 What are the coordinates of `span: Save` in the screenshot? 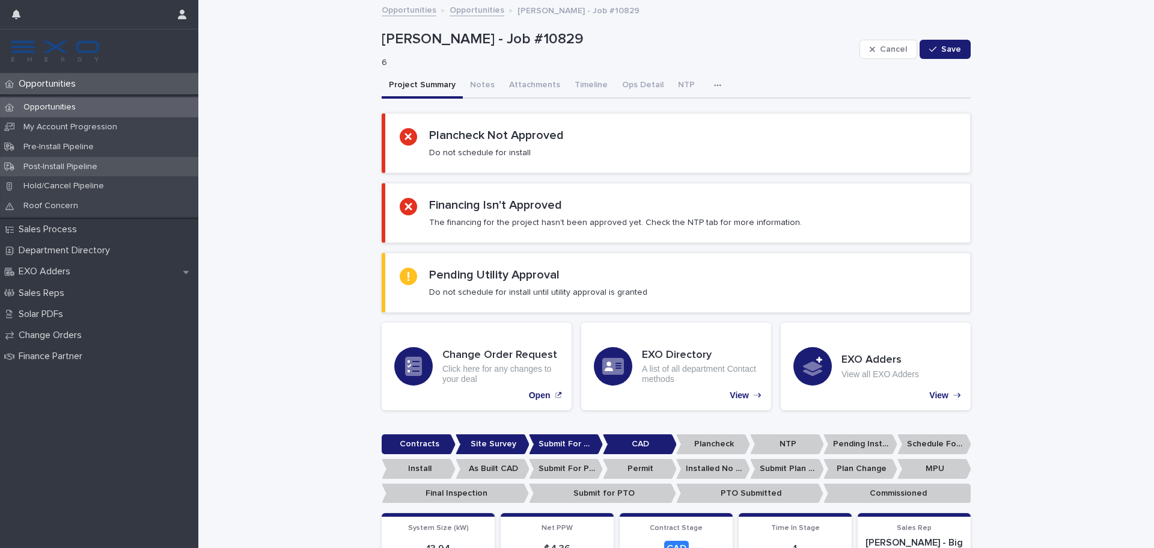 It's located at (951, 49).